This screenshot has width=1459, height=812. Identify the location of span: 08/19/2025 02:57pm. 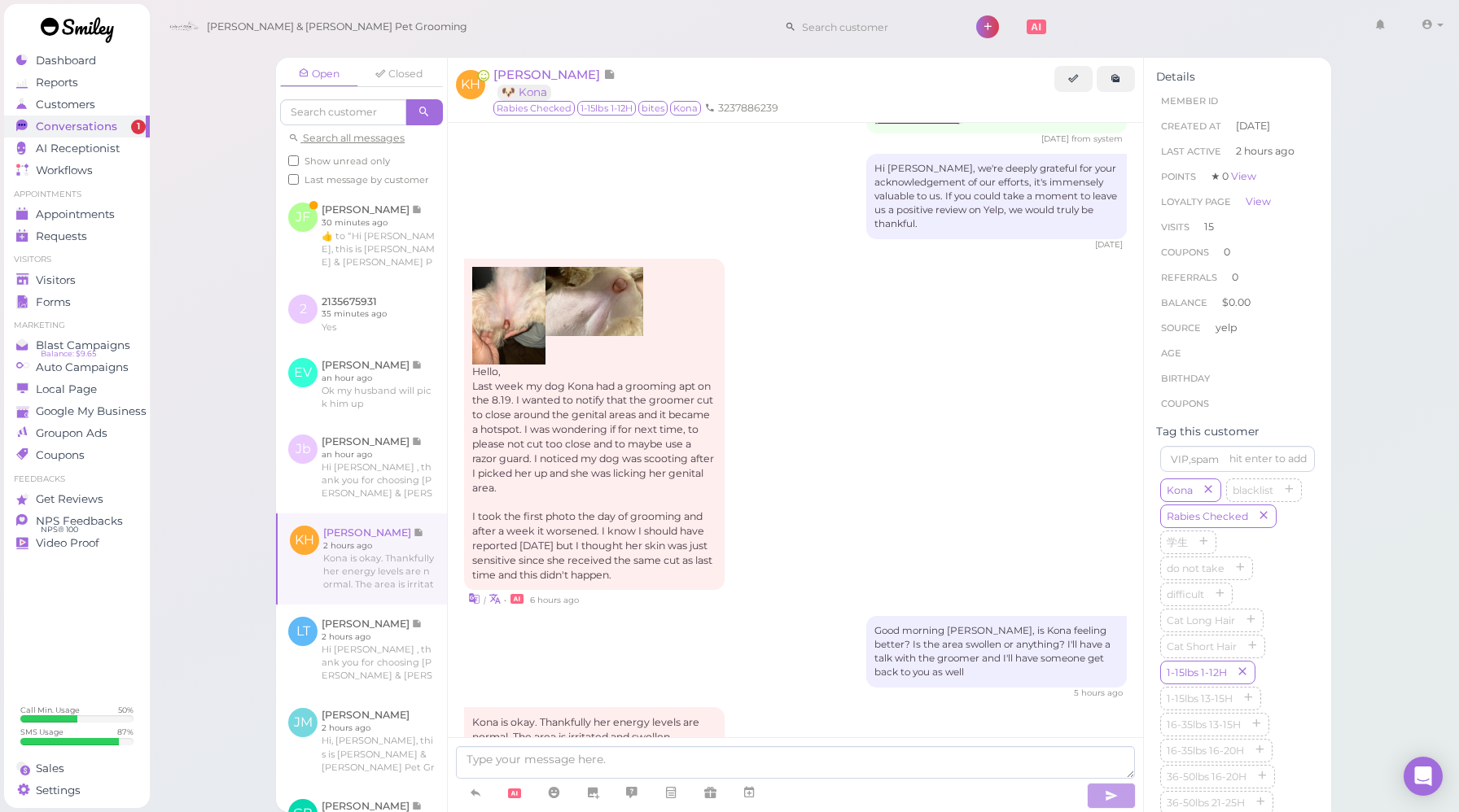
(1056, 139).